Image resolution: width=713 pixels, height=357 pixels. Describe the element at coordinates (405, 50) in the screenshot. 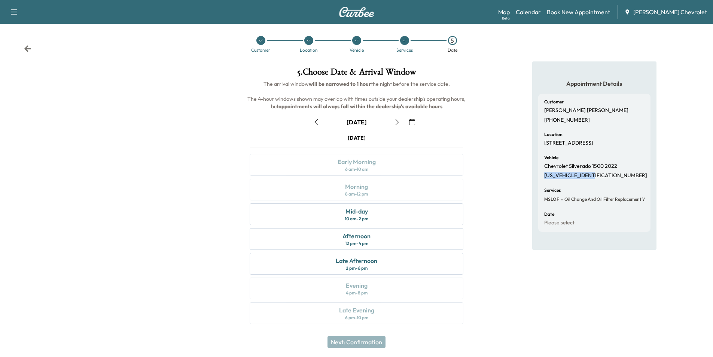

I see `div: Services` at that location.